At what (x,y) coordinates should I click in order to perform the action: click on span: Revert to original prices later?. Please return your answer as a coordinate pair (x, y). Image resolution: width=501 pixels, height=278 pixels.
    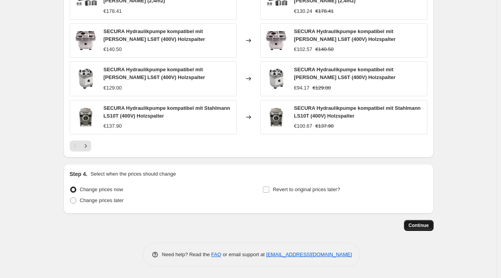
    Looking at the image, I should click on (306, 189).